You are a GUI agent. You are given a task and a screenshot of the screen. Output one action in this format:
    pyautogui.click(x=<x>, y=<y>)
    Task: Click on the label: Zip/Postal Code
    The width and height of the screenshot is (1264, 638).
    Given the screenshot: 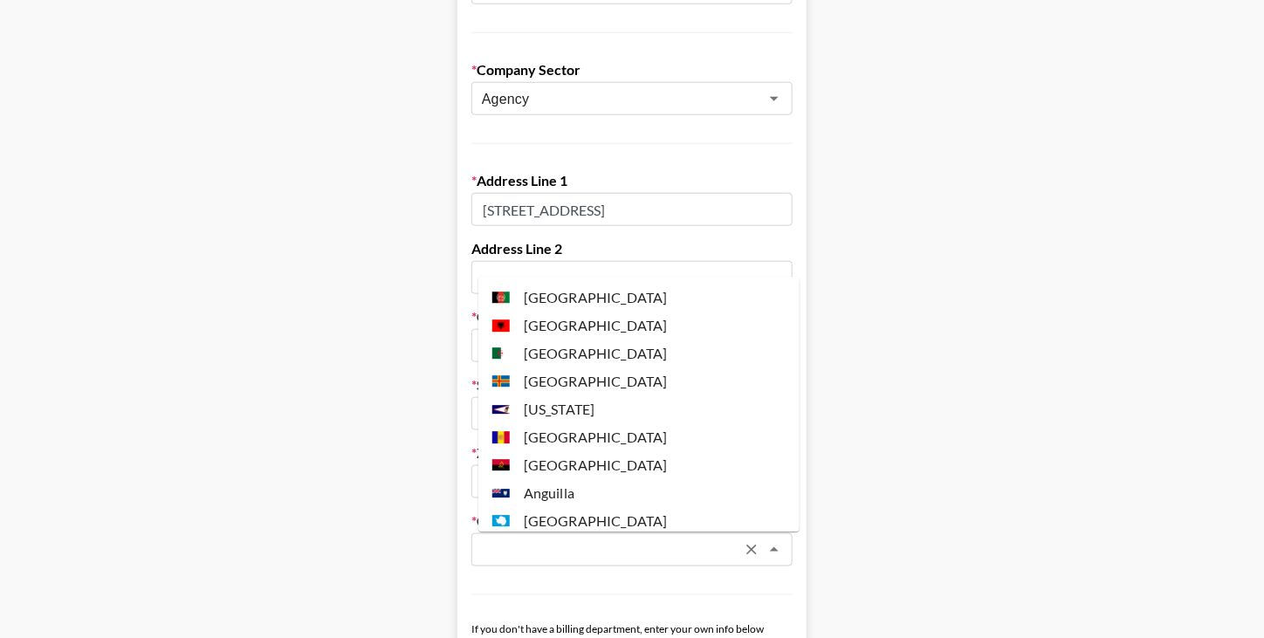 What is the action you would take?
    pyautogui.click(x=632, y=453)
    